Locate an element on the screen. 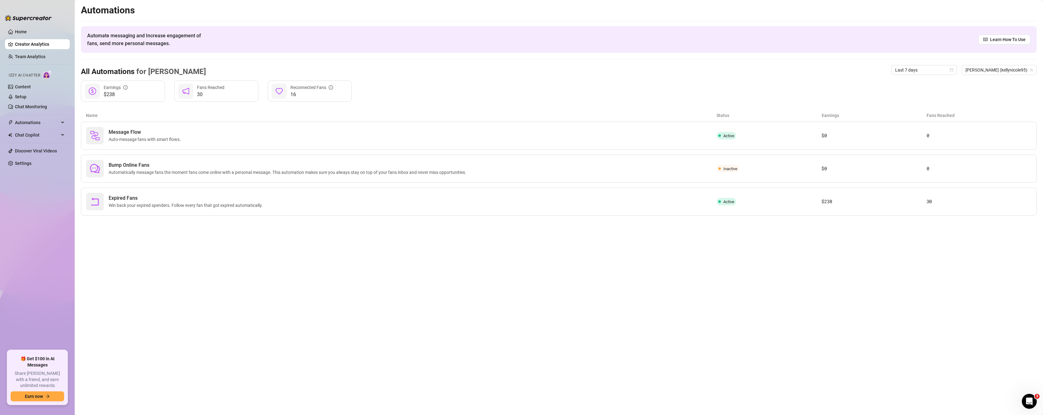 This screenshot has height=415, width=1043. a: Content is located at coordinates (23, 87).